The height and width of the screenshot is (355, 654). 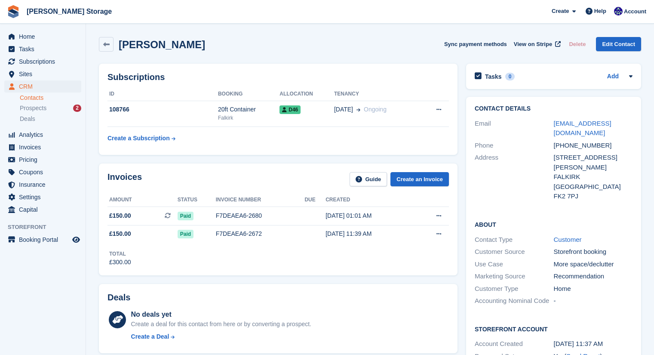 What do you see at coordinates (50, 108) in the screenshot?
I see `a: Prospects 2` at bounding box center [50, 108].